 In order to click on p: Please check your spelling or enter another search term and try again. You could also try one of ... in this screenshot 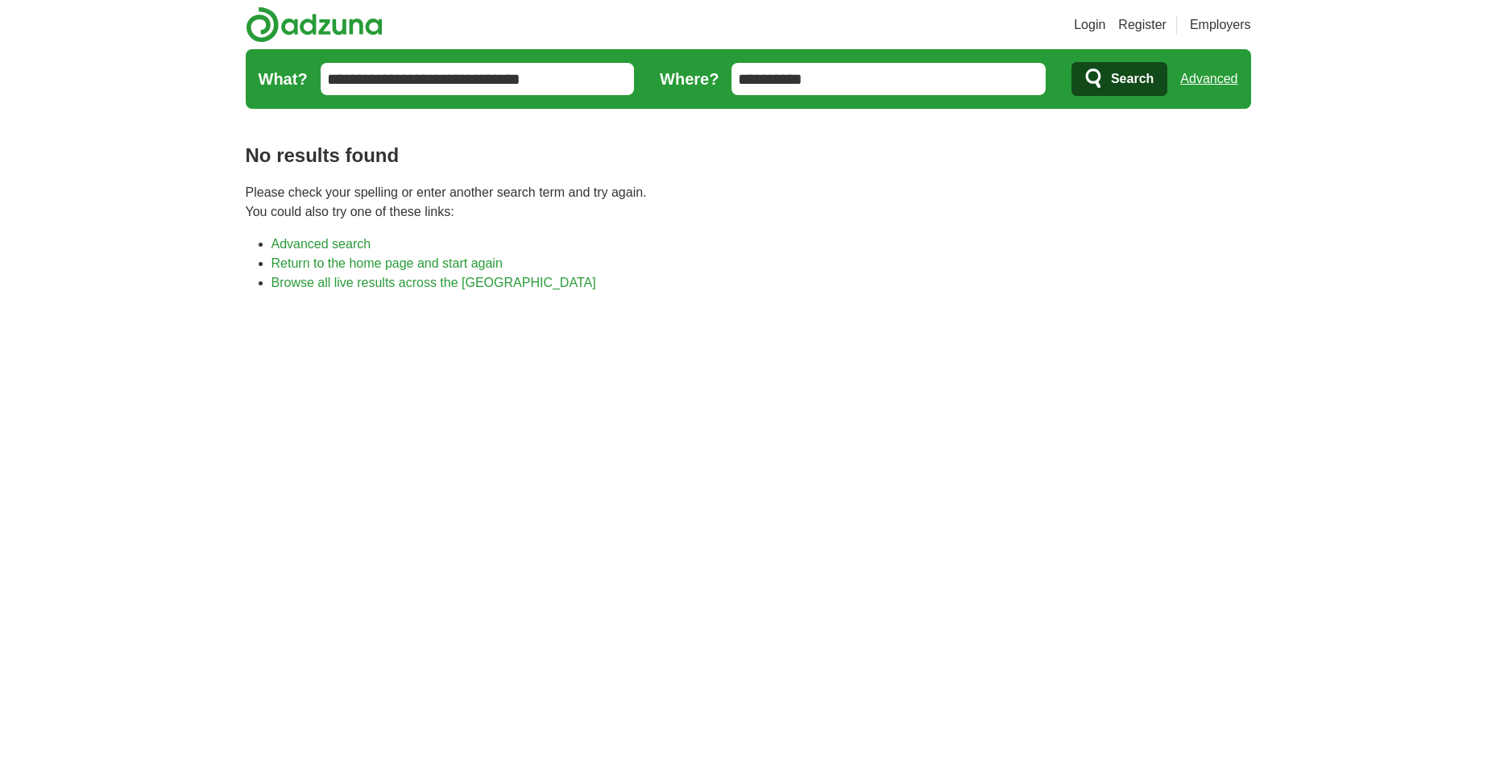, I will do `click(748, 202)`.